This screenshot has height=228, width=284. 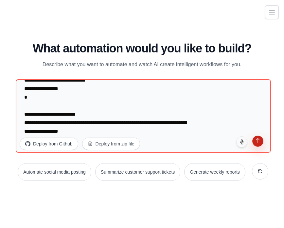 What do you see at coordinates (272, 12) in the screenshot?
I see `button: Toggle navigation` at bounding box center [272, 12].